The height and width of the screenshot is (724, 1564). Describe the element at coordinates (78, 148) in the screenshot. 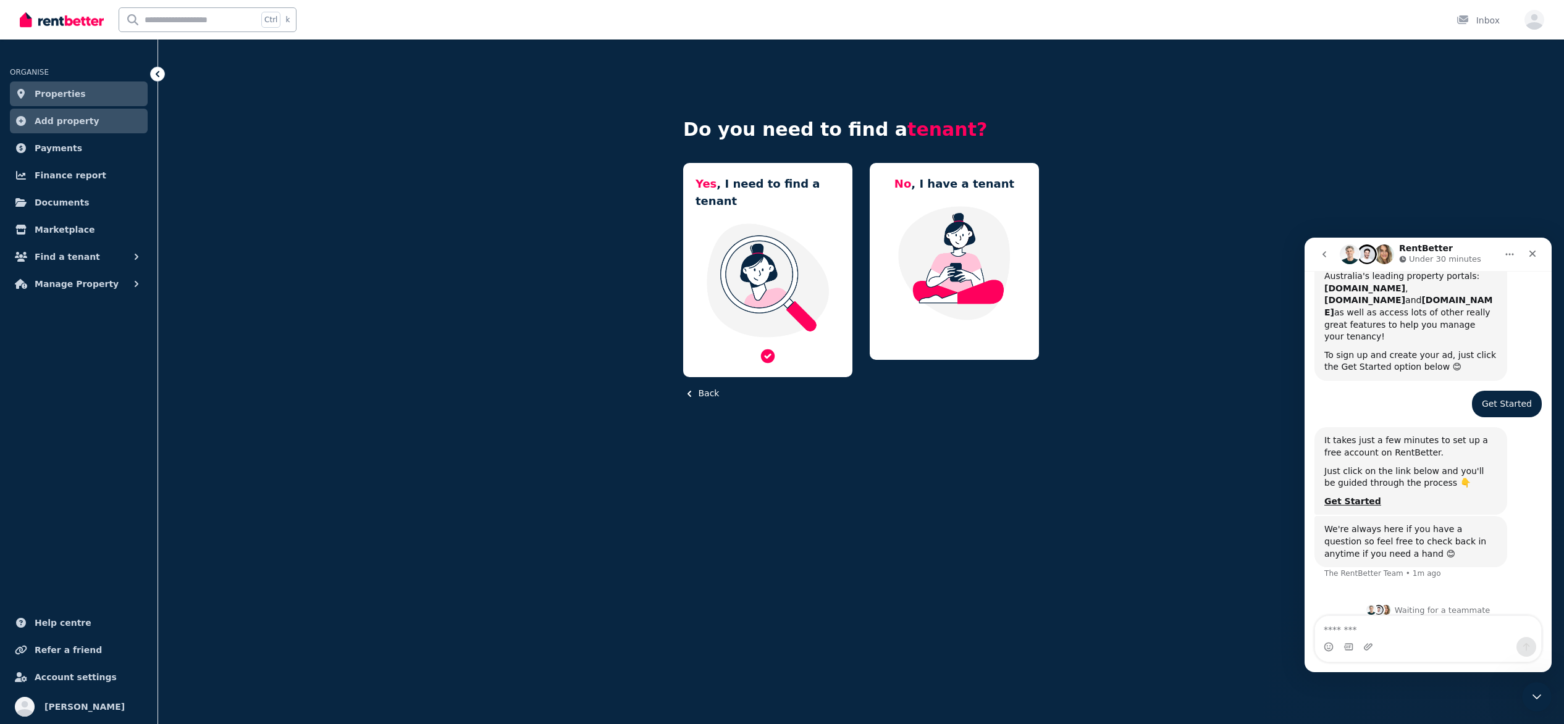

I see `a: Payments` at that location.